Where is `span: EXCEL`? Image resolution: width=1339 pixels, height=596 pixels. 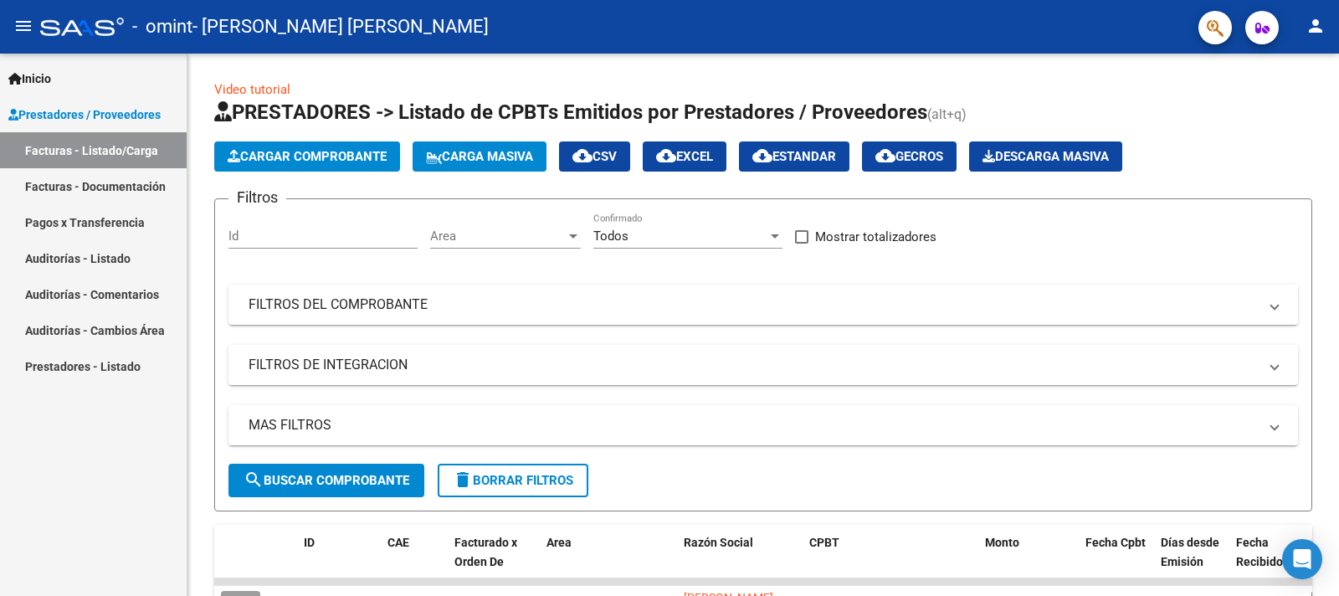 span: EXCEL is located at coordinates (685, 157).